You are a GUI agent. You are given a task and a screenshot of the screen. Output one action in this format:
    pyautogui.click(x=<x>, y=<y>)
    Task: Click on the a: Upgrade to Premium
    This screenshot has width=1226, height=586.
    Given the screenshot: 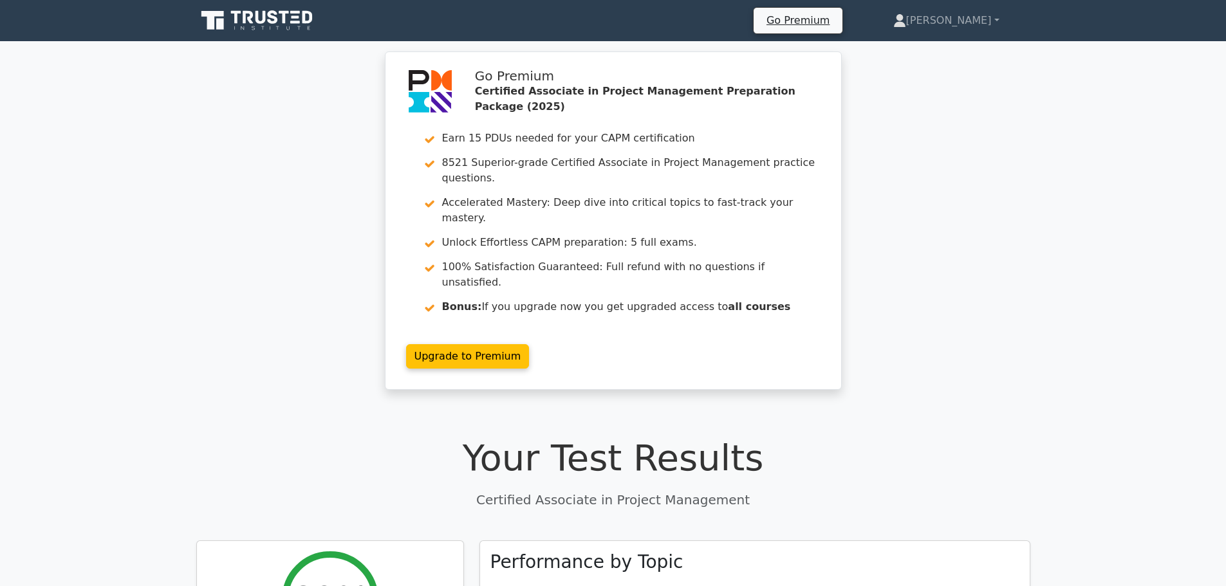 What is the action you would take?
    pyautogui.click(x=468, y=357)
    